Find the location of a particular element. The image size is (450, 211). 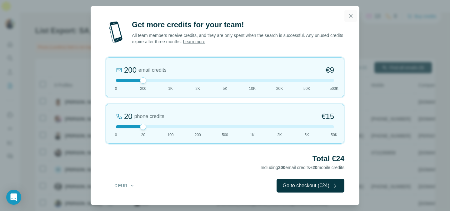

div: 200 is located at coordinates (130, 70).